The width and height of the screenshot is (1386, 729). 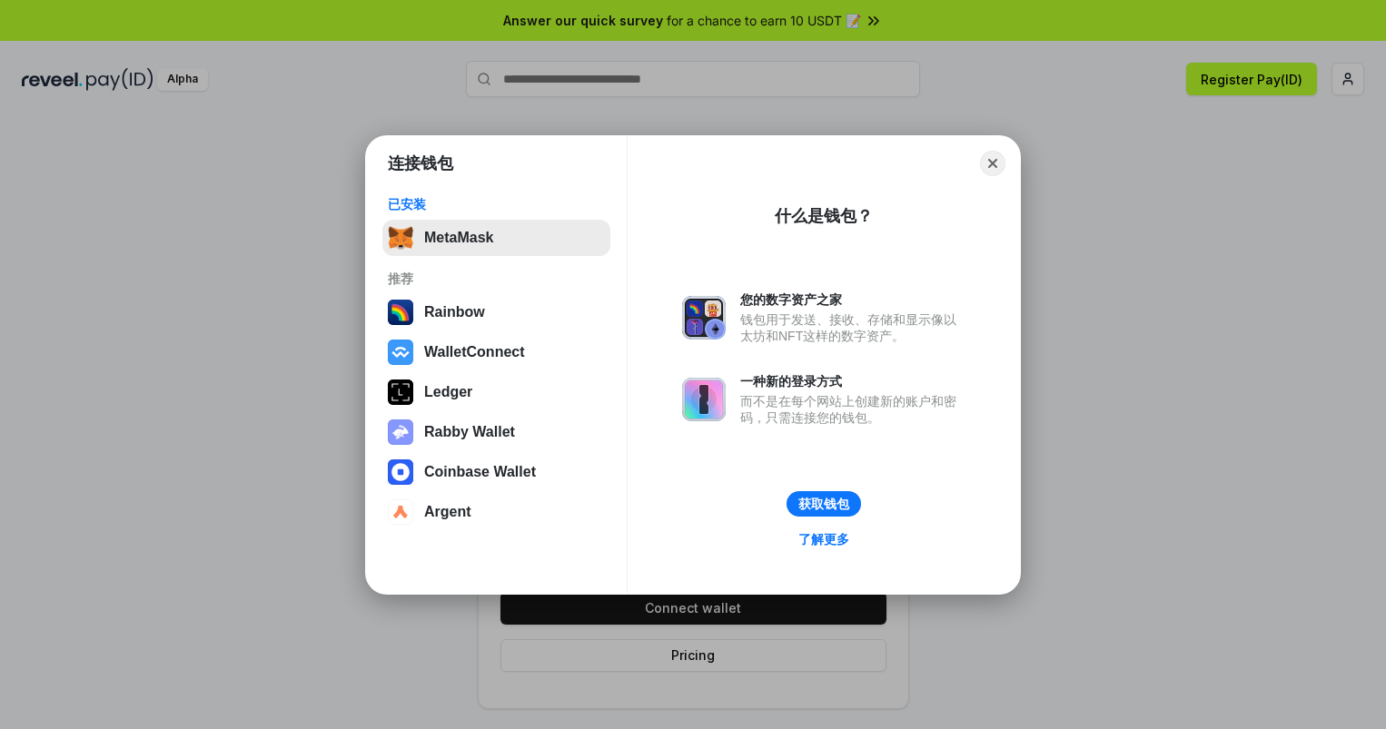 What do you see at coordinates (496, 279) in the screenshot?
I see `div: 推荐` at bounding box center [496, 279].